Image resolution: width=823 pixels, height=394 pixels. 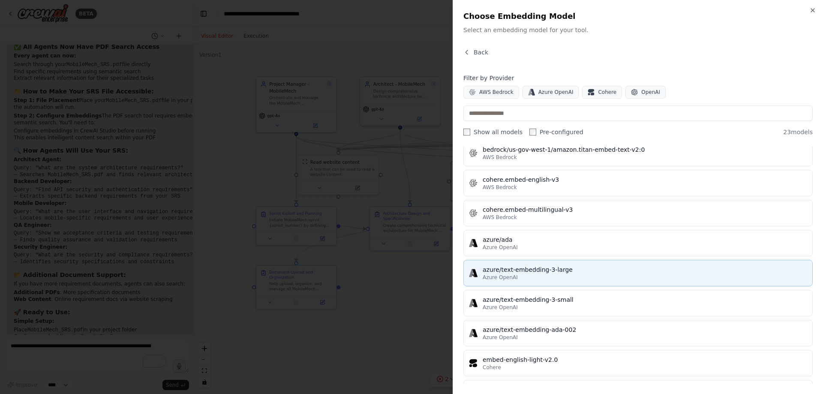 What do you see at coordinates (638, 78) in the screenshot?
I see `h4: Filter by Provider` at bounding box center [638, 78].